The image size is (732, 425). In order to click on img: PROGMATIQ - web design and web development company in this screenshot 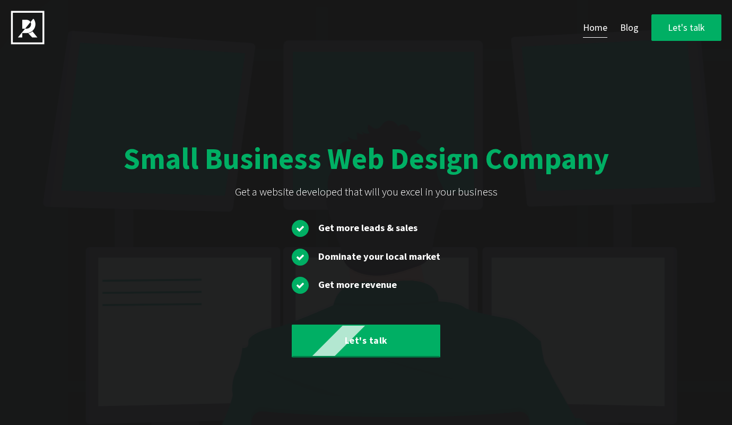, I will do `click(28, 28)`.